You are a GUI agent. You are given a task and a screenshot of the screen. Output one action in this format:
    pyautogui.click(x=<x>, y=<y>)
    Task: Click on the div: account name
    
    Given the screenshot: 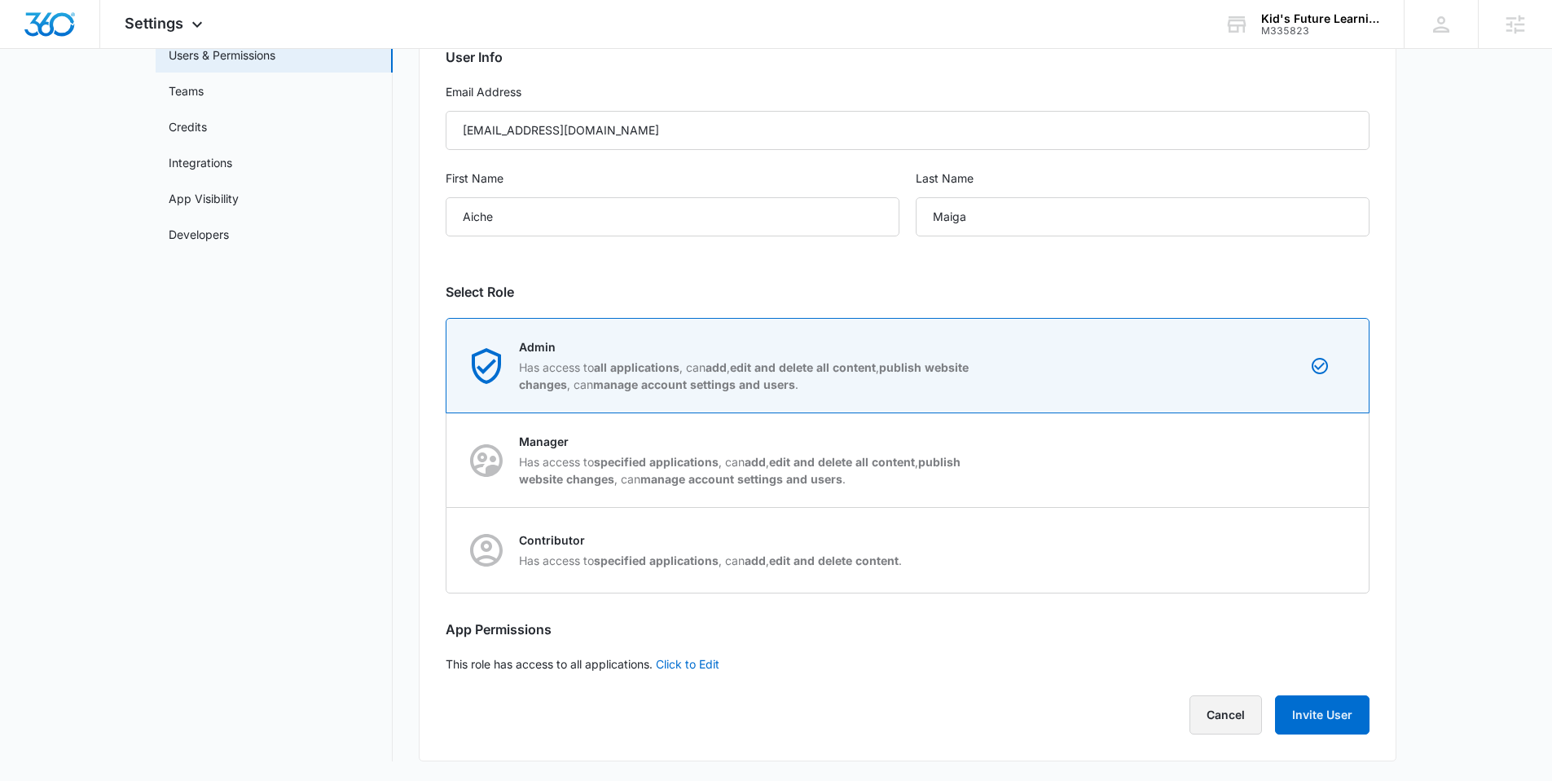 What is the action you would take?
    pyautogui.click(x=1321, y=19)
    